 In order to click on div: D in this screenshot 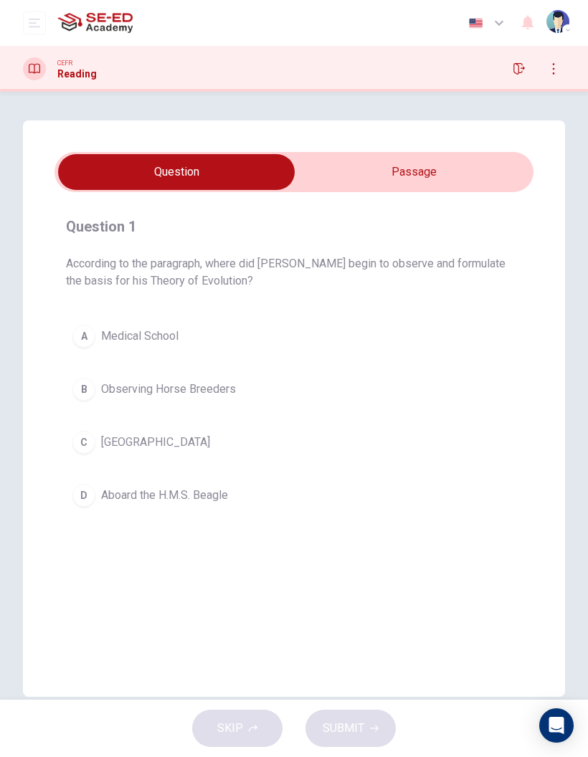, I will do `click(84, 496)`.